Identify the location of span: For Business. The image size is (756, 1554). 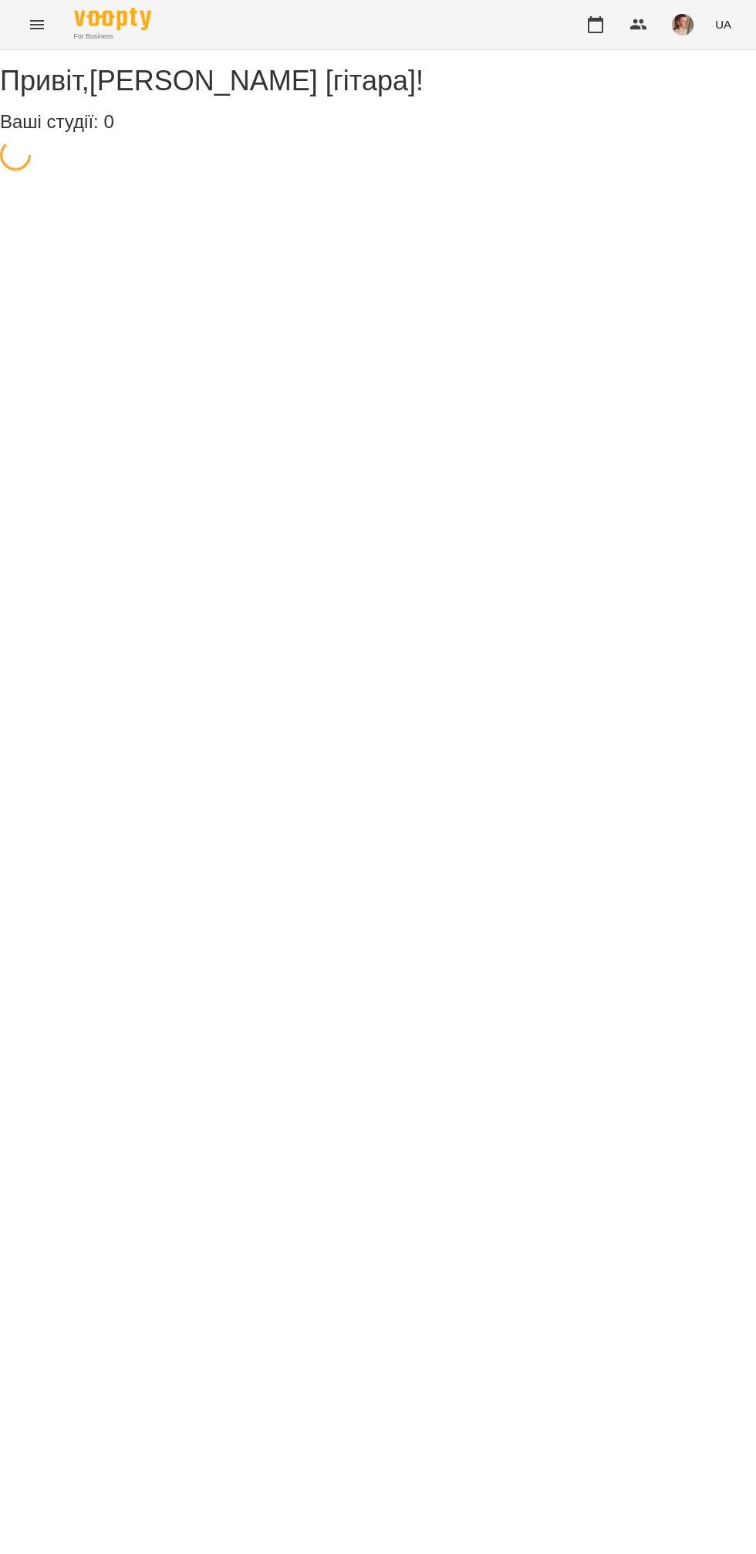
(113, 36).